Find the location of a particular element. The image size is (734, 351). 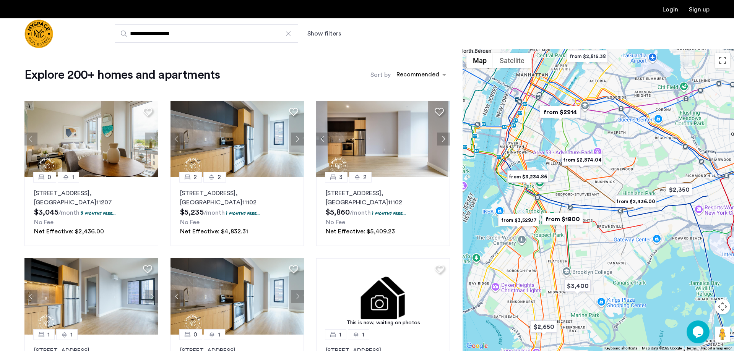

div: from $1800 is located at coordinates (562, 219).